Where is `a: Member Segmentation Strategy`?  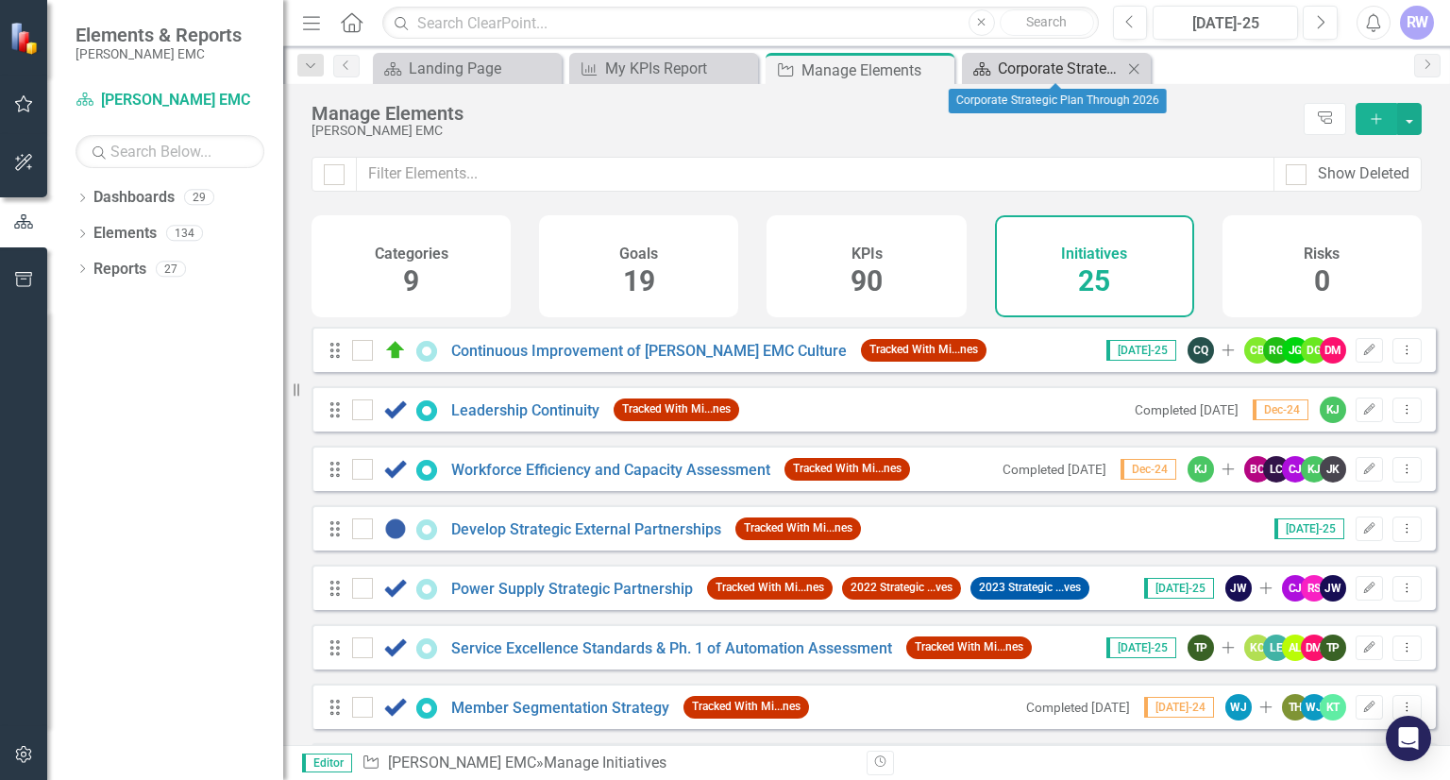 a: Member Segmentation Strategy is located at coordinates (560, 707).